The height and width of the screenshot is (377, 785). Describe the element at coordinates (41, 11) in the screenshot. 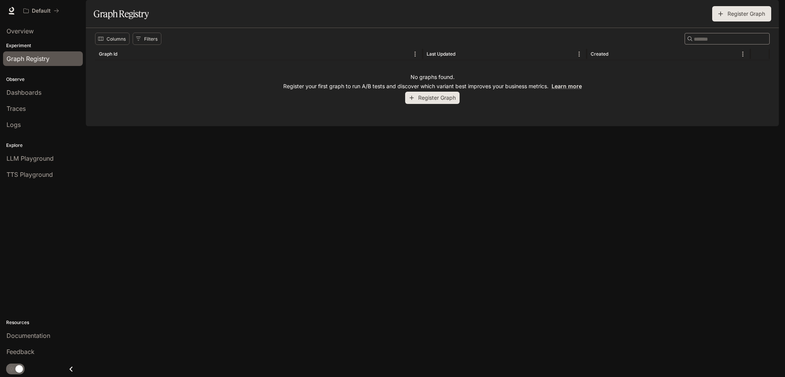

I see `p: Default` at that location.